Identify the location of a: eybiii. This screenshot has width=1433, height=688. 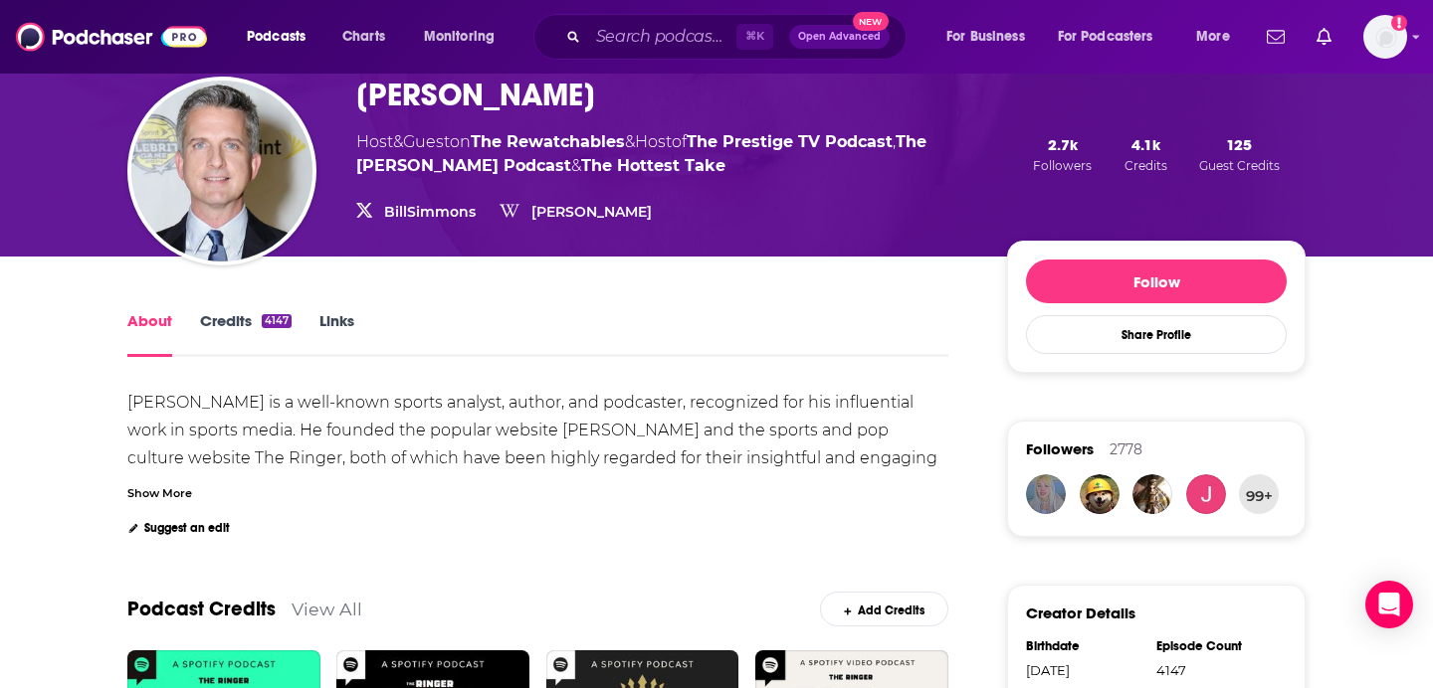
(1046, 494).